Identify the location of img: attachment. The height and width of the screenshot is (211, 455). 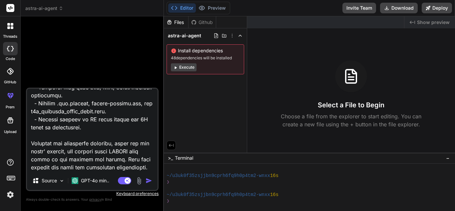
(139, 180).